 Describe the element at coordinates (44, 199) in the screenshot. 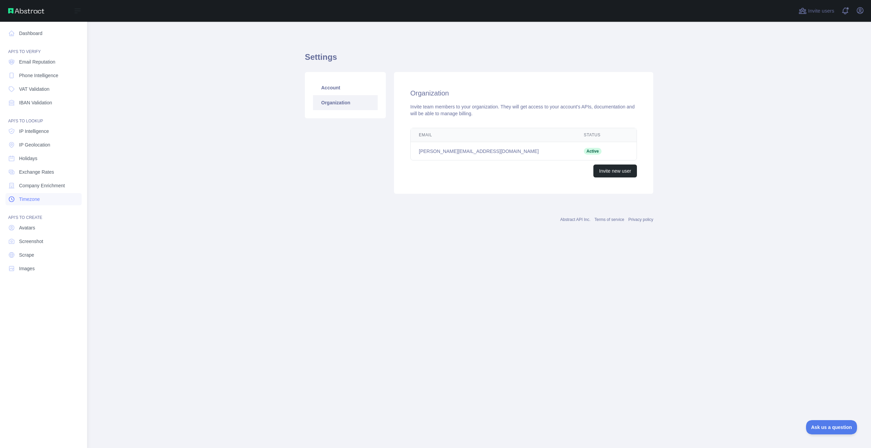

I see `a: Timezone` at that location.